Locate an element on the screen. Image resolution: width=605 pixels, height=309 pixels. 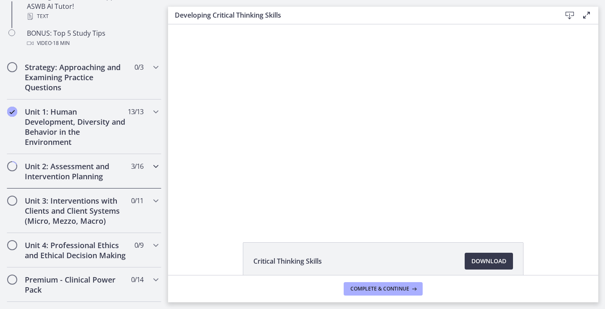
span: 0 / 9 is located at coordinates (139, 245).